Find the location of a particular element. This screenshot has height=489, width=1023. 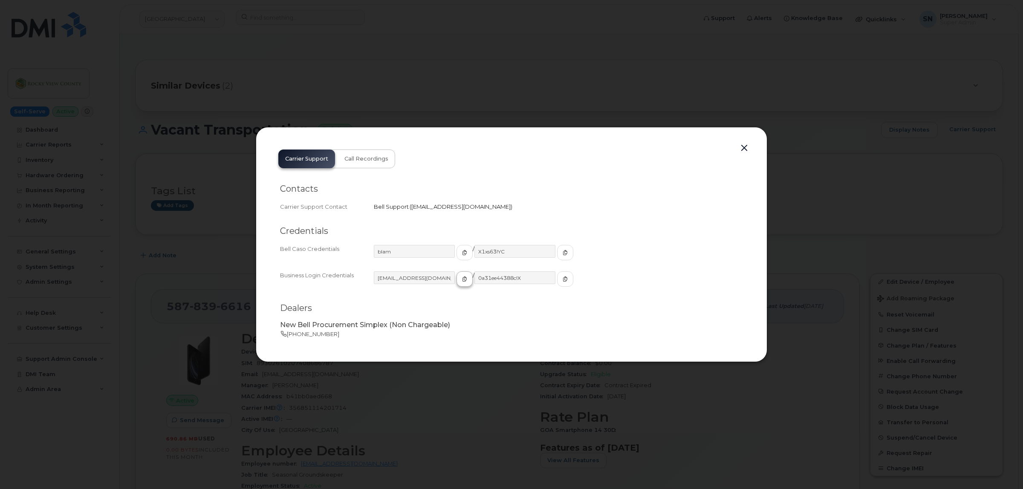

p: New Bell Procurement Simplex (Non Chargeable) is located at coordinates (511, 325).